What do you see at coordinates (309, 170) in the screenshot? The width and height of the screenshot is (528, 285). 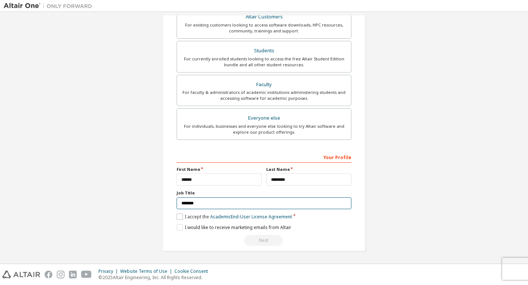 I see `label: Last Name` at bounding box center [309, 170].